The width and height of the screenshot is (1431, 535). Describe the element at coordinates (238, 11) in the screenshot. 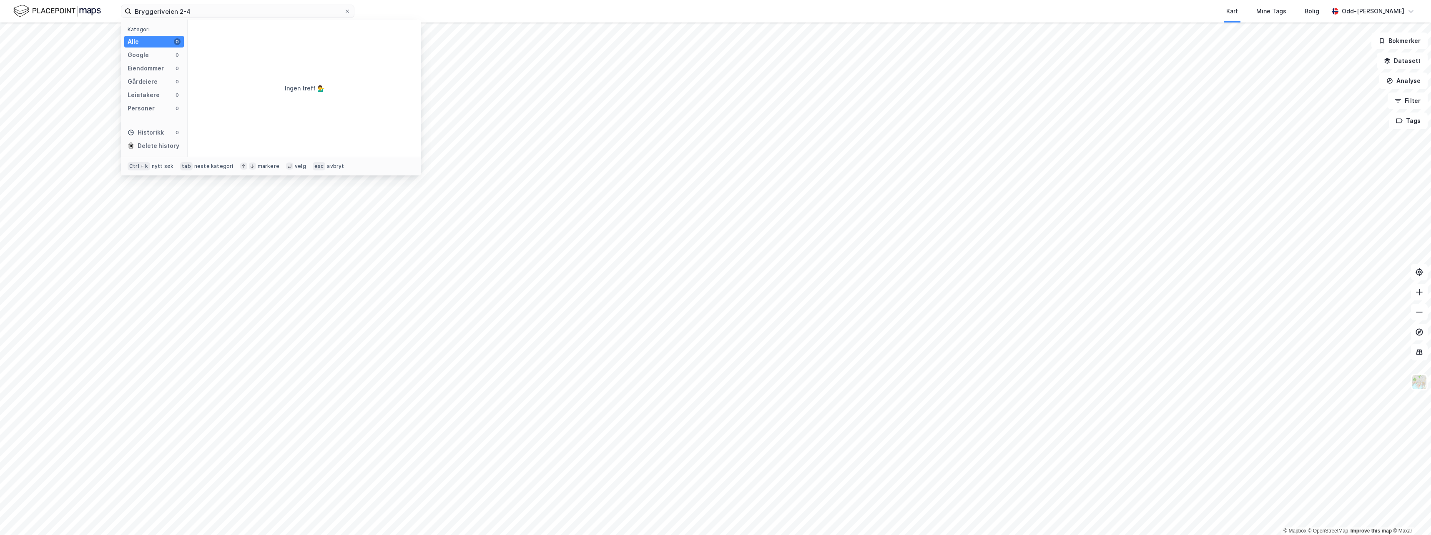

I see `input: Søk på adresse, matrikkel, gårdeiere, leietakere eller personer` at that location.